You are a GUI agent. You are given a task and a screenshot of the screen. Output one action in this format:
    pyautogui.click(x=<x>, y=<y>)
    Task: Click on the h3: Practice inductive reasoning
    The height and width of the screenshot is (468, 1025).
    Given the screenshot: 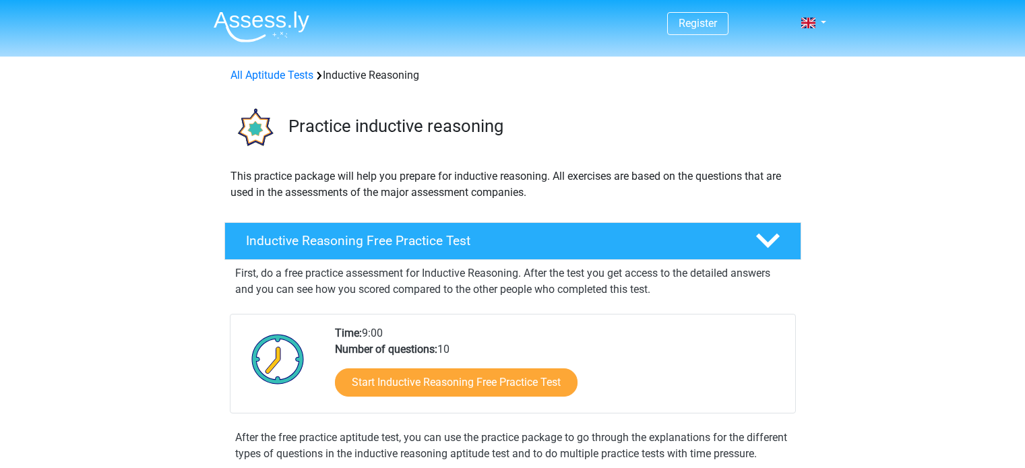 What is the action you would take?
    pyautogui.click(x=539, y=126)
    